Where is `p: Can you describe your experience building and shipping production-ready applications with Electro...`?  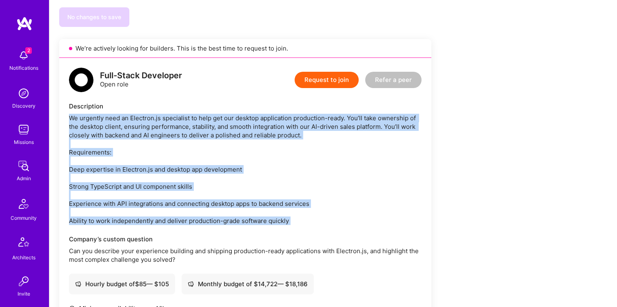 p: Can you describe your experience building and shipping production-ready applications with Electro... is located at coordinates (245, 255).